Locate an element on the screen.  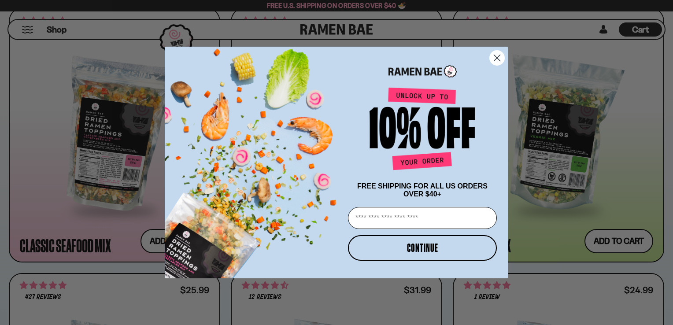
button: Close dialog is located at coordinates (496, 58).